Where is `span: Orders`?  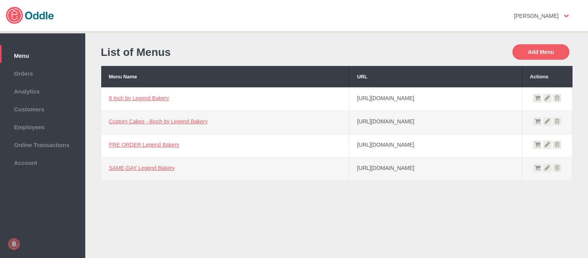 span: Orders is located at coordinates (43, 73).